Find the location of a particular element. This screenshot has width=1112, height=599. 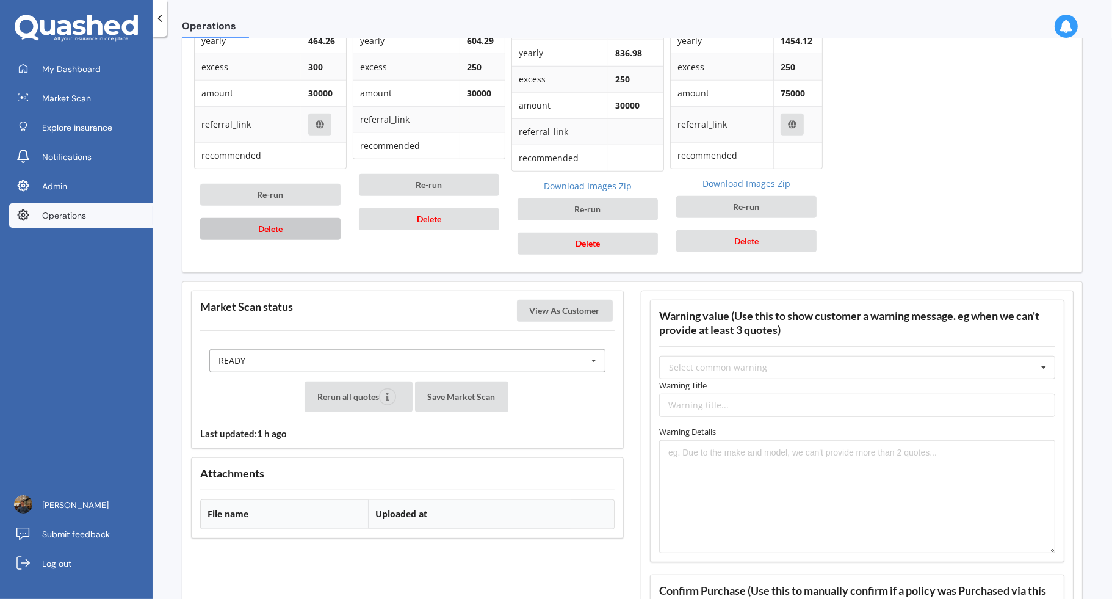

span: Admin is located at coordinates (54, 186).